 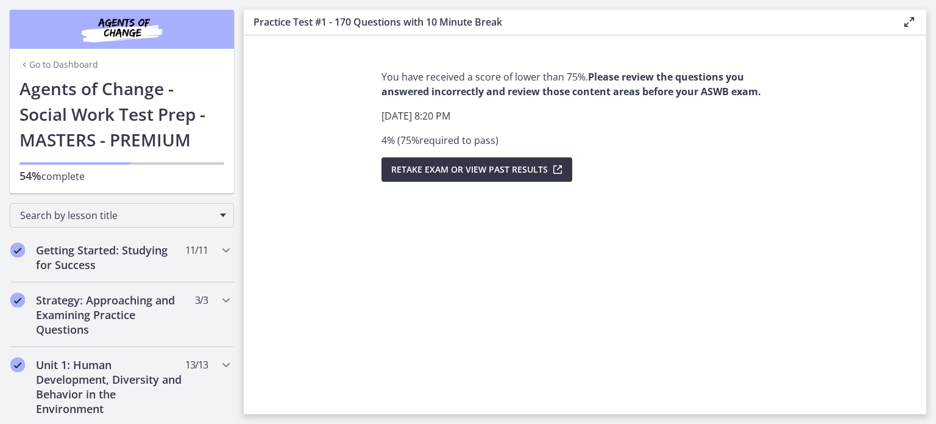 I want to click on button: Retake Exam OR View Past Results, so click(x=477, y=169).